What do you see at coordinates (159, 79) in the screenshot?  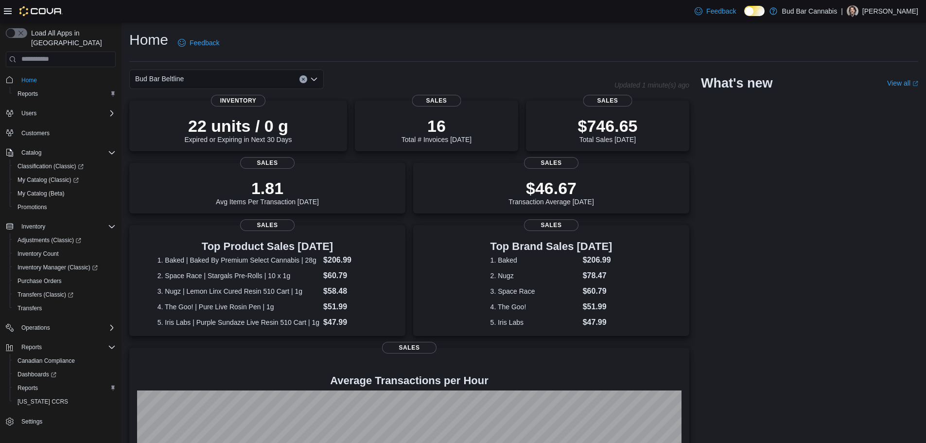 I see `span: Bud Bar Beltline` at bounding box center [159, 79].